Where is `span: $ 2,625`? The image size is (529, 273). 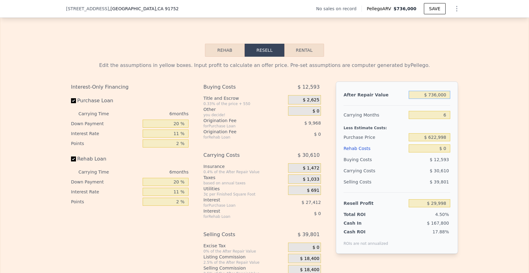
span: $ 2,625 is located at coordinates (311, 100).